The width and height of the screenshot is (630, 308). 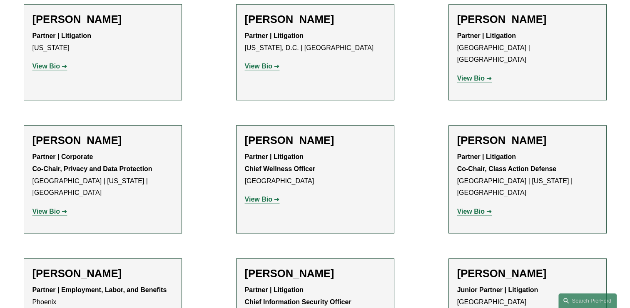 What do you see at coordinates (507, 163) in the screenshot?
I see `strong: Partner | Litigation Co-Chair, Class Action Defense` at bounding box center [507, 163].